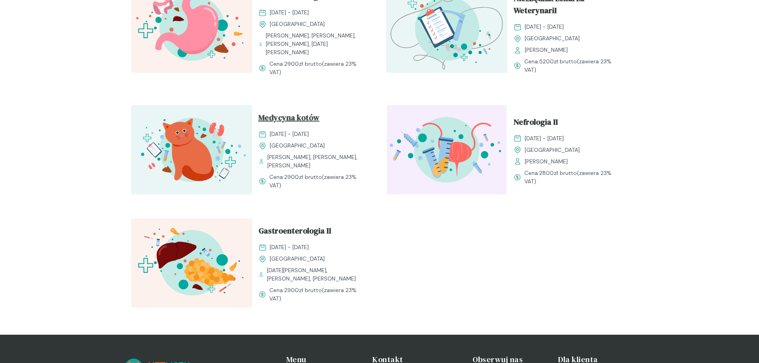  Describe the element at coordinates (313, 119) in the screenshot. I see `a: Medycyna kotów` at that location.